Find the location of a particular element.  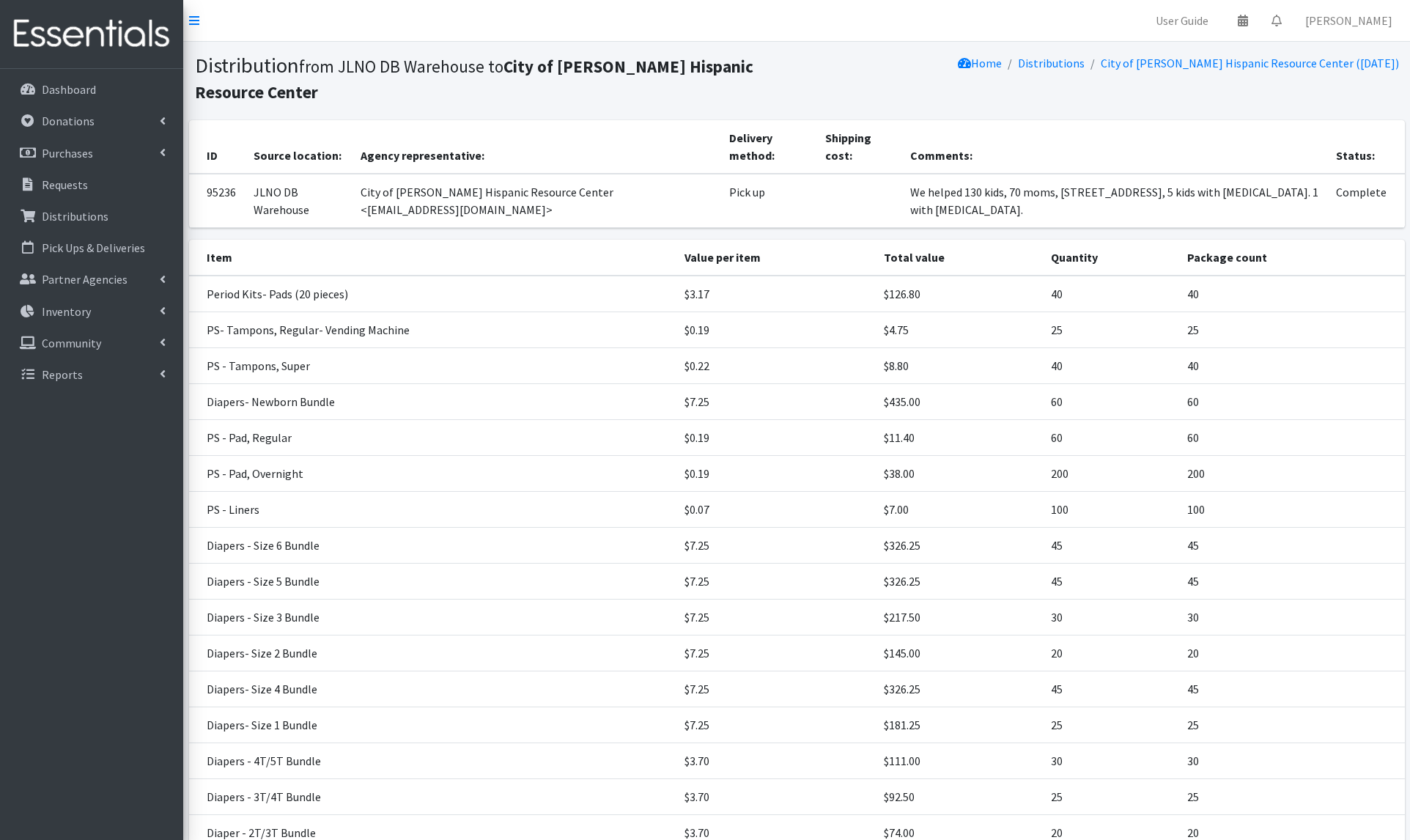

td: $217.50 is located at coordinates (958, 617).